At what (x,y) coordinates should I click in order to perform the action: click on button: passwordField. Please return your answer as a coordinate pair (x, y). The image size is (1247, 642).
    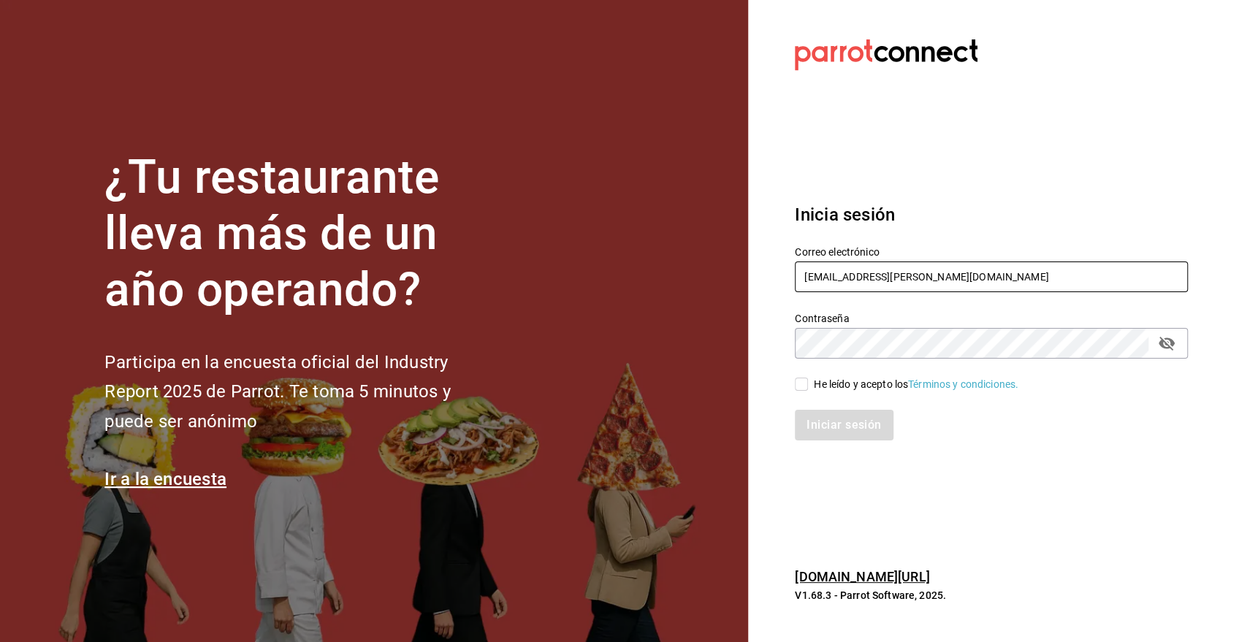
    Looking at the image, I should click on (1167, 343).